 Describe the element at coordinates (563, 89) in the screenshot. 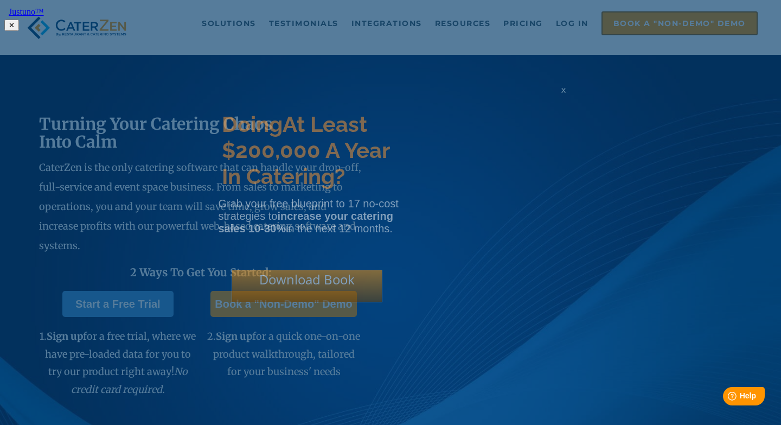

I see `span: x` at that location.